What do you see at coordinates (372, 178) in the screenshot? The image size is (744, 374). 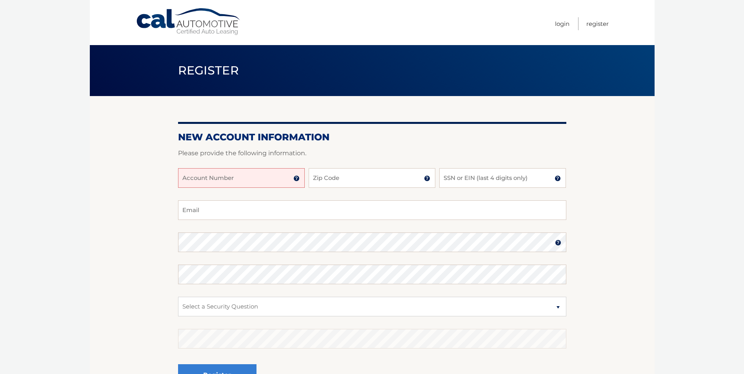 I see `input: Zip Code` at bounding box center [372, 178].